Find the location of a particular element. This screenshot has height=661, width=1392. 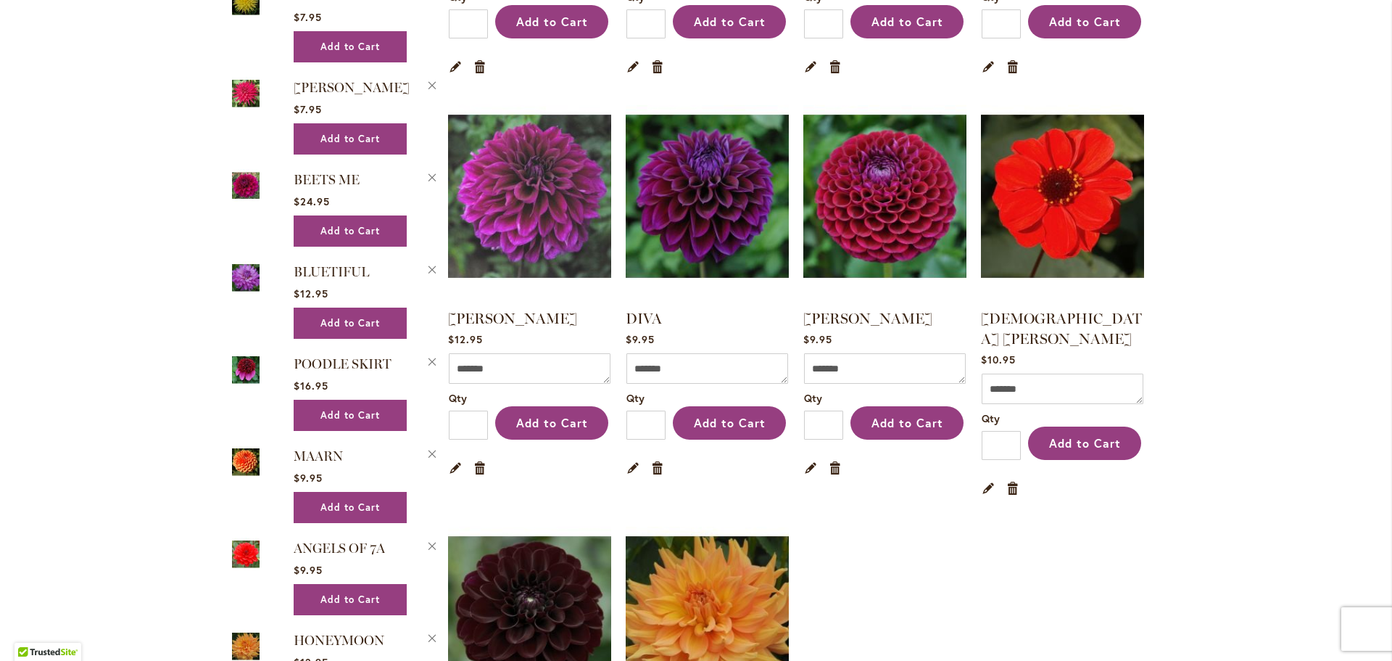

img: BEETS ME is located at coordinates (246, 185).